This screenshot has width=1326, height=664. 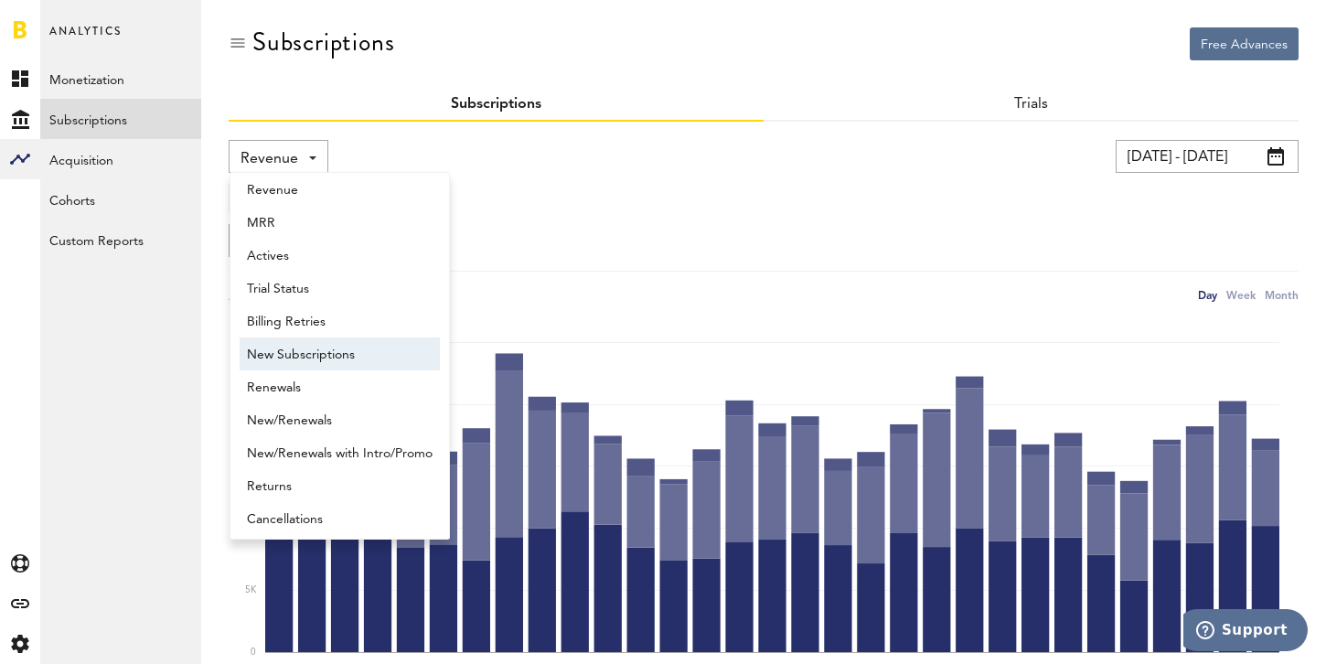 I want to click on a: Trials, so click(x=1031, y=104).